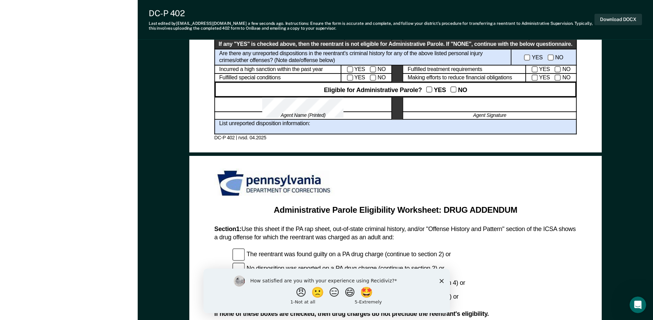  What do you see at coordinates (395, 90) in the screenshot?
I see `div: Eligible for Administrative Parole? YES NO` at bounding box center [395, 90].